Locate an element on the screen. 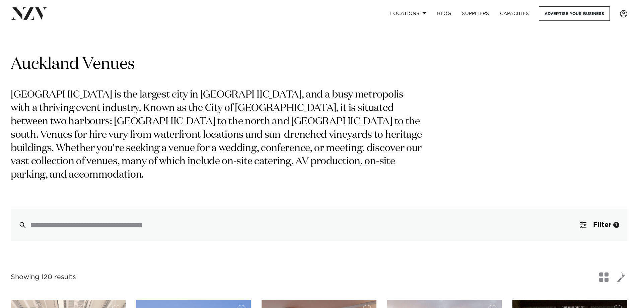 Image resolution: width=638 pixels, height=308 pixels. div: Showing 120 results is located at coordinates (43, 277).